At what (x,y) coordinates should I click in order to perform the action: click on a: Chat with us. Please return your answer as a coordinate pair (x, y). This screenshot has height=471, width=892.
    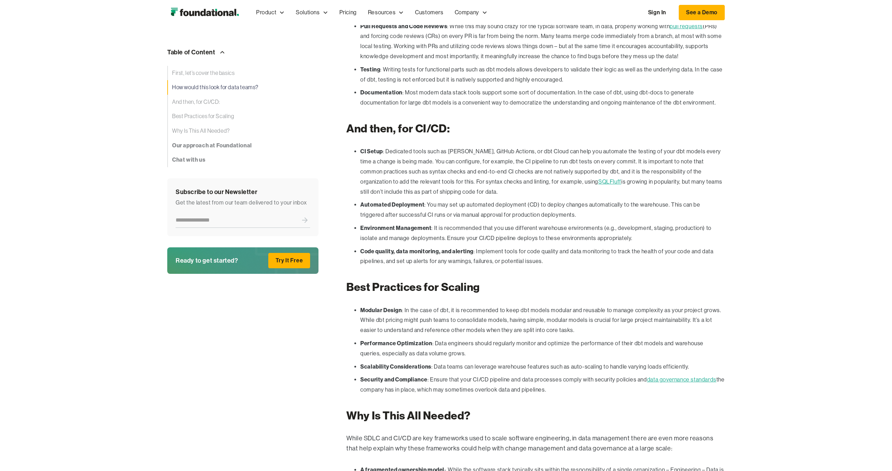
    Looking at the image, I should click on (243, 160).